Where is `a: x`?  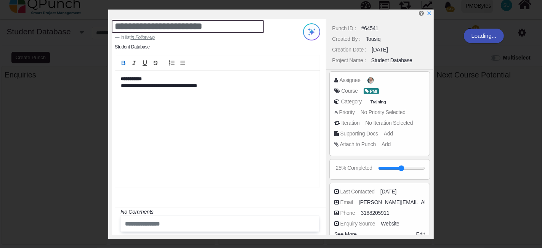
a: x is located at coordinates (429, 13).